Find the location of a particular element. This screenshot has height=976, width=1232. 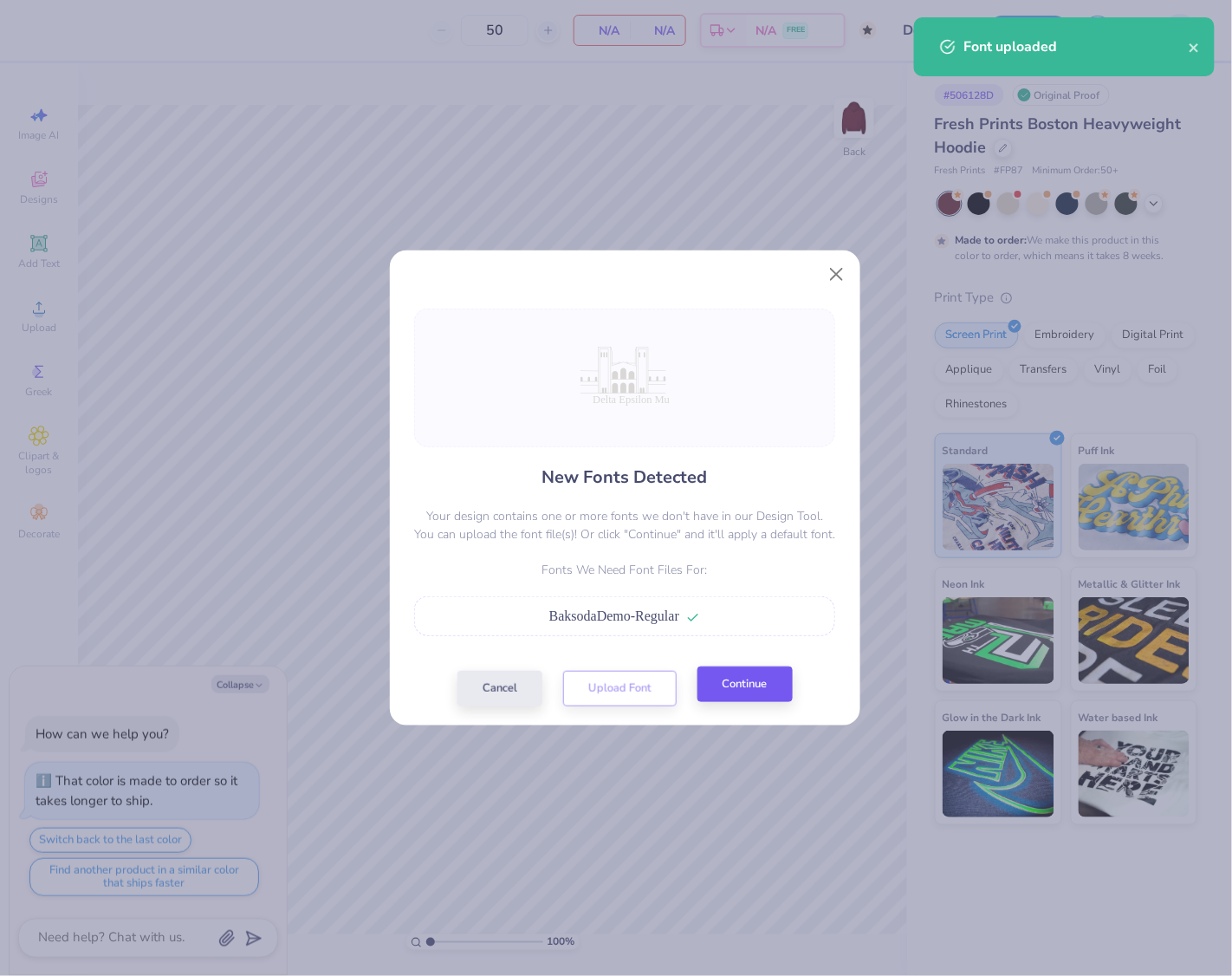

button: Continue is located at coordinates (746, 684).